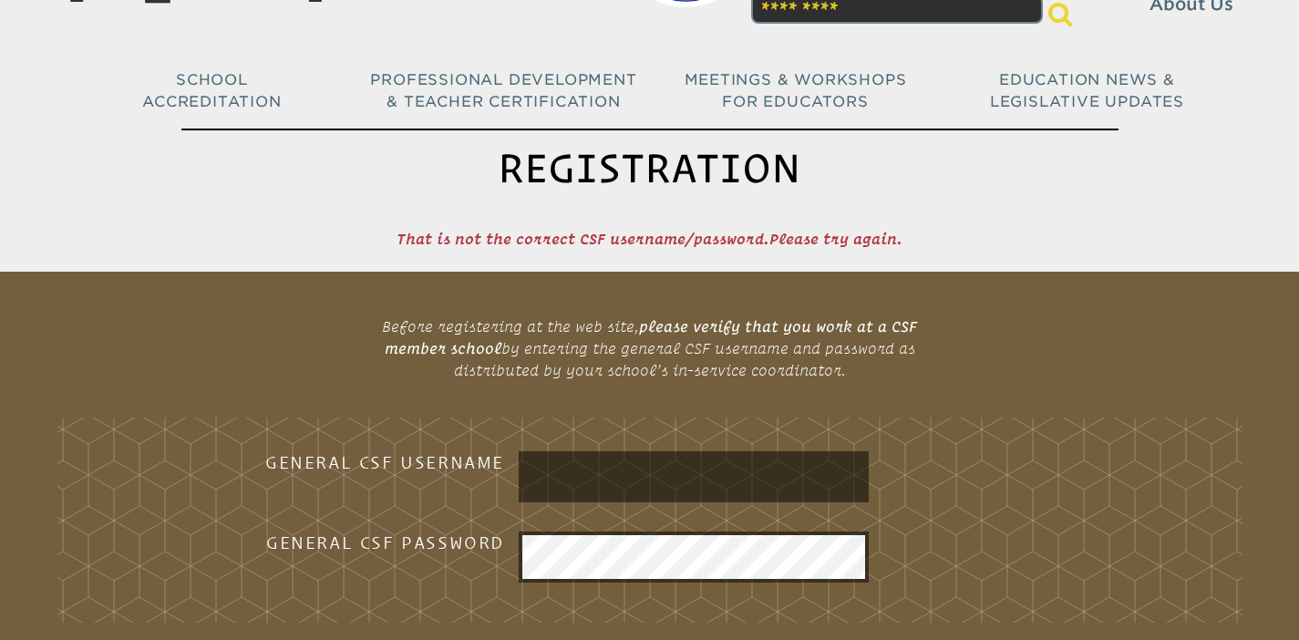 The width and height of the screenshot is (1299, 640). What do you see at coordinates (651, 337) in the screenshot?
I see `b: please verify that you work at a CSF member school` at bounding box center [651, 337].